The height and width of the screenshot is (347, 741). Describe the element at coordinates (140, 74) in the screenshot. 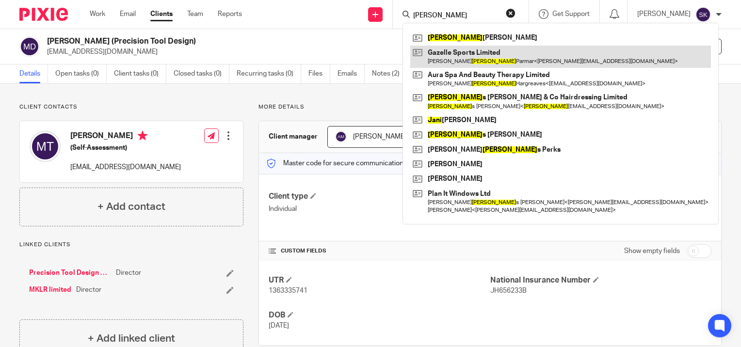

I see `a: Client tasks (0)` at that location.